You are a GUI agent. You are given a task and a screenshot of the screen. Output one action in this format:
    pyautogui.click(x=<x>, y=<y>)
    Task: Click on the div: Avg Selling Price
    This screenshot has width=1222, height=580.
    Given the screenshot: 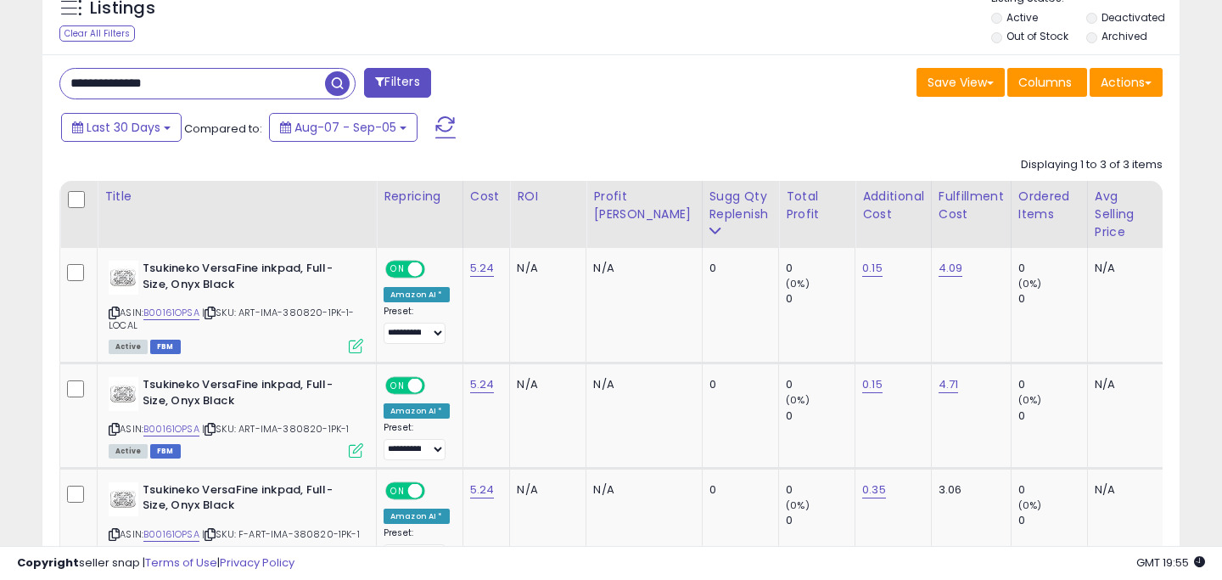 What is the action you would take?
    pyautogui.click(x=1125, y=214)
    